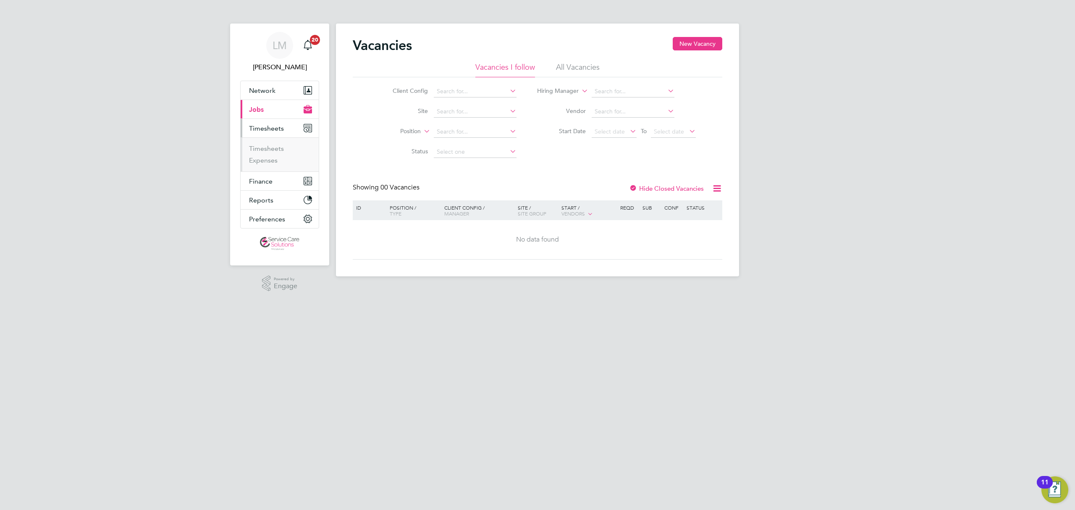  What do you see at coordinates (286, 286) in the screenshot?
I see `span: Engage` at bounding box center [286, 286].